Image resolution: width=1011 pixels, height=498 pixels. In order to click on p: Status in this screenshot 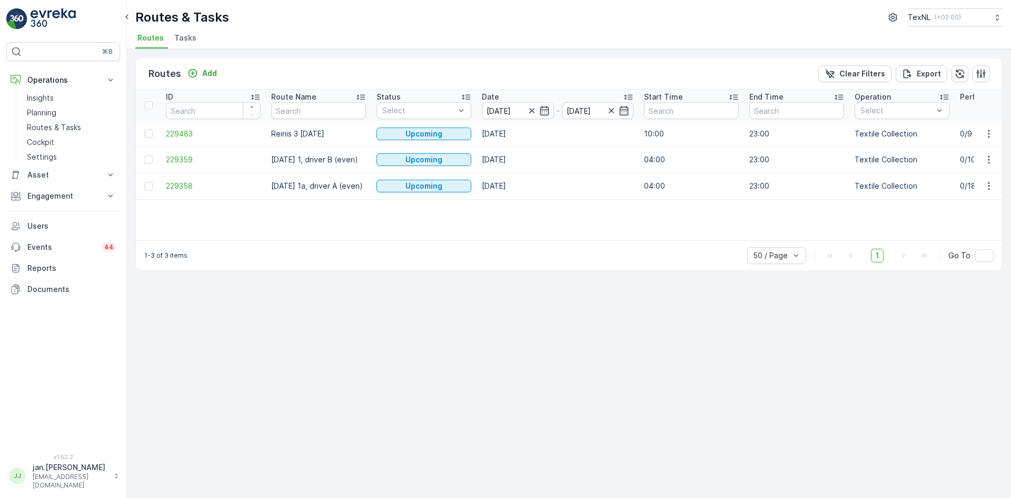, I will do `click(389, 97)`.